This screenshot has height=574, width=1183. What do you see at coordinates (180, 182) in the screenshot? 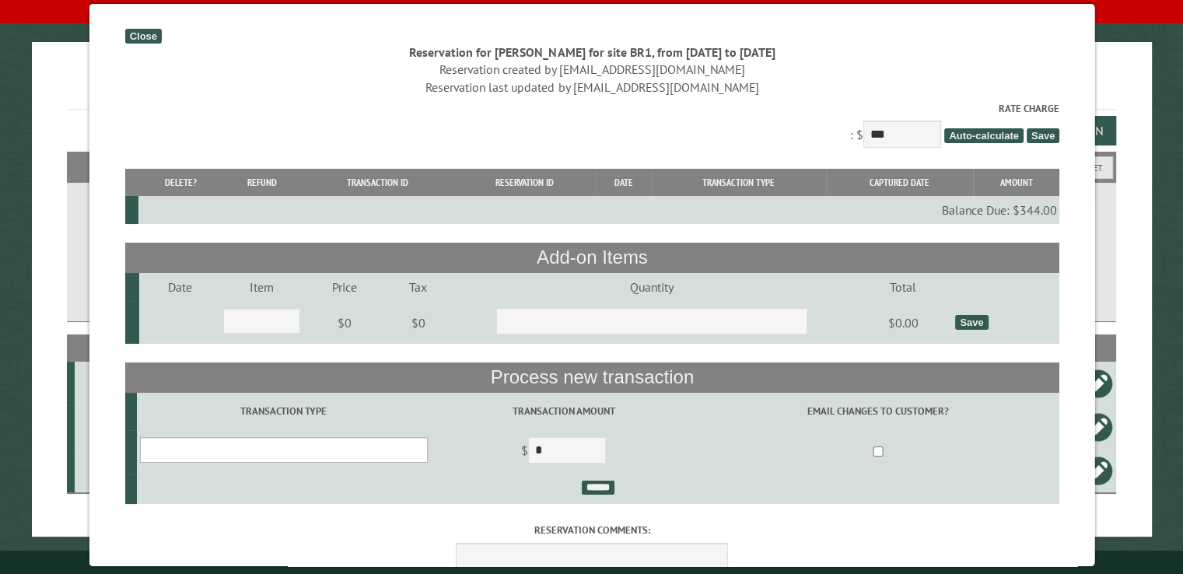
I see `th: Delete?` at bounding box center [180, 182].